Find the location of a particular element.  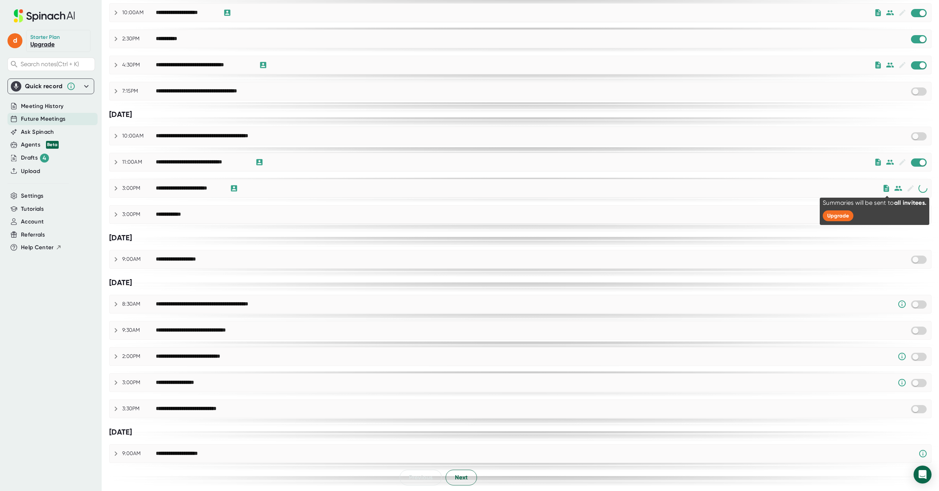

span: Next is located at coordinates (461, 478).